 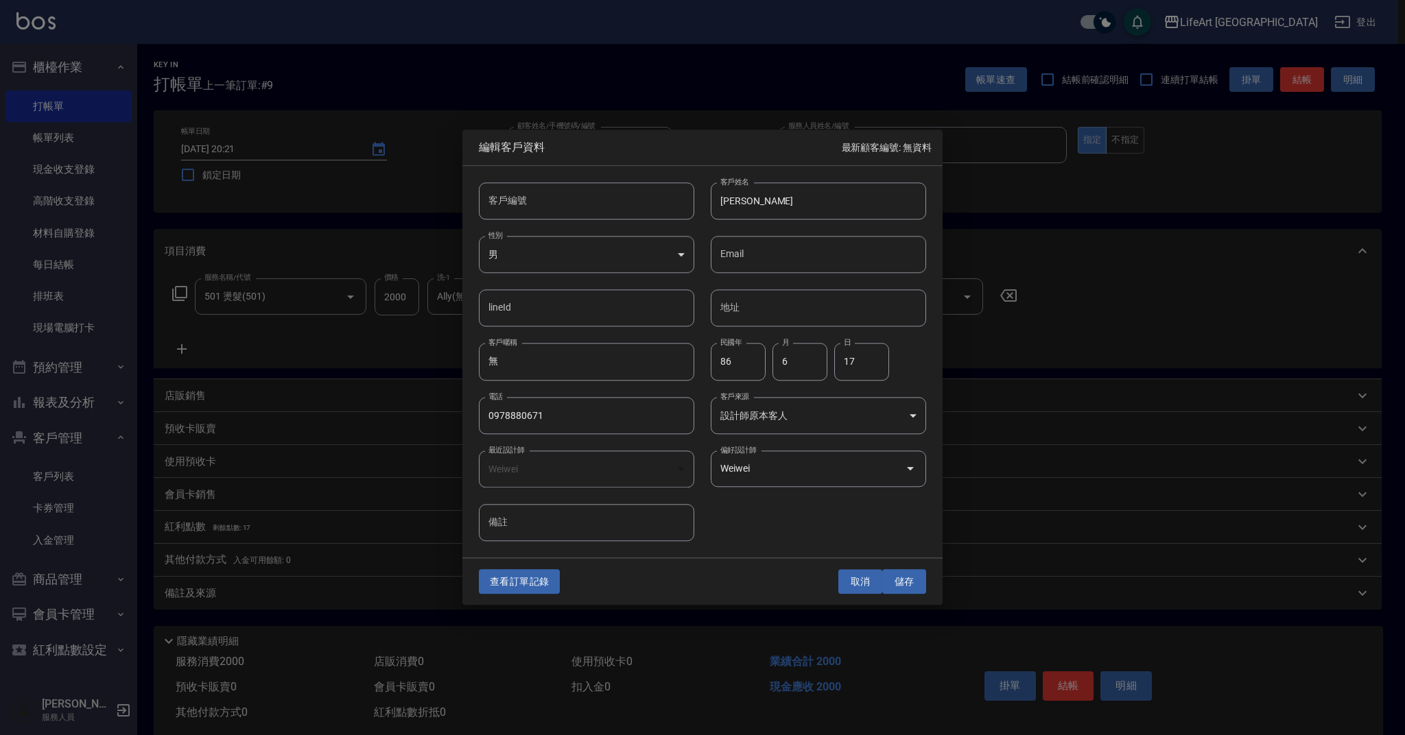 I want to click on label: 客戶來源, so click(x=735, y=396).